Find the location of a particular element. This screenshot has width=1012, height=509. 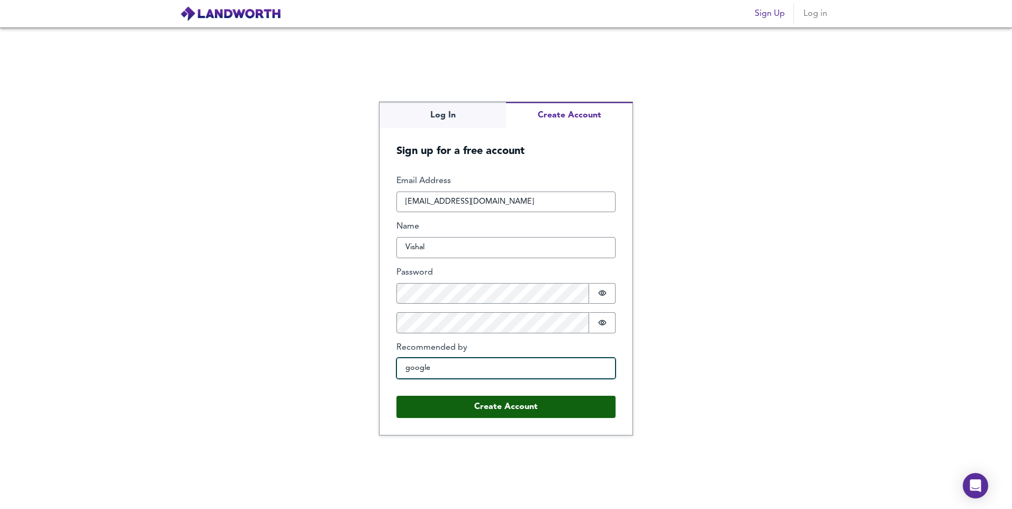

input: How can we reach you? is located at coordinates (506, 202).